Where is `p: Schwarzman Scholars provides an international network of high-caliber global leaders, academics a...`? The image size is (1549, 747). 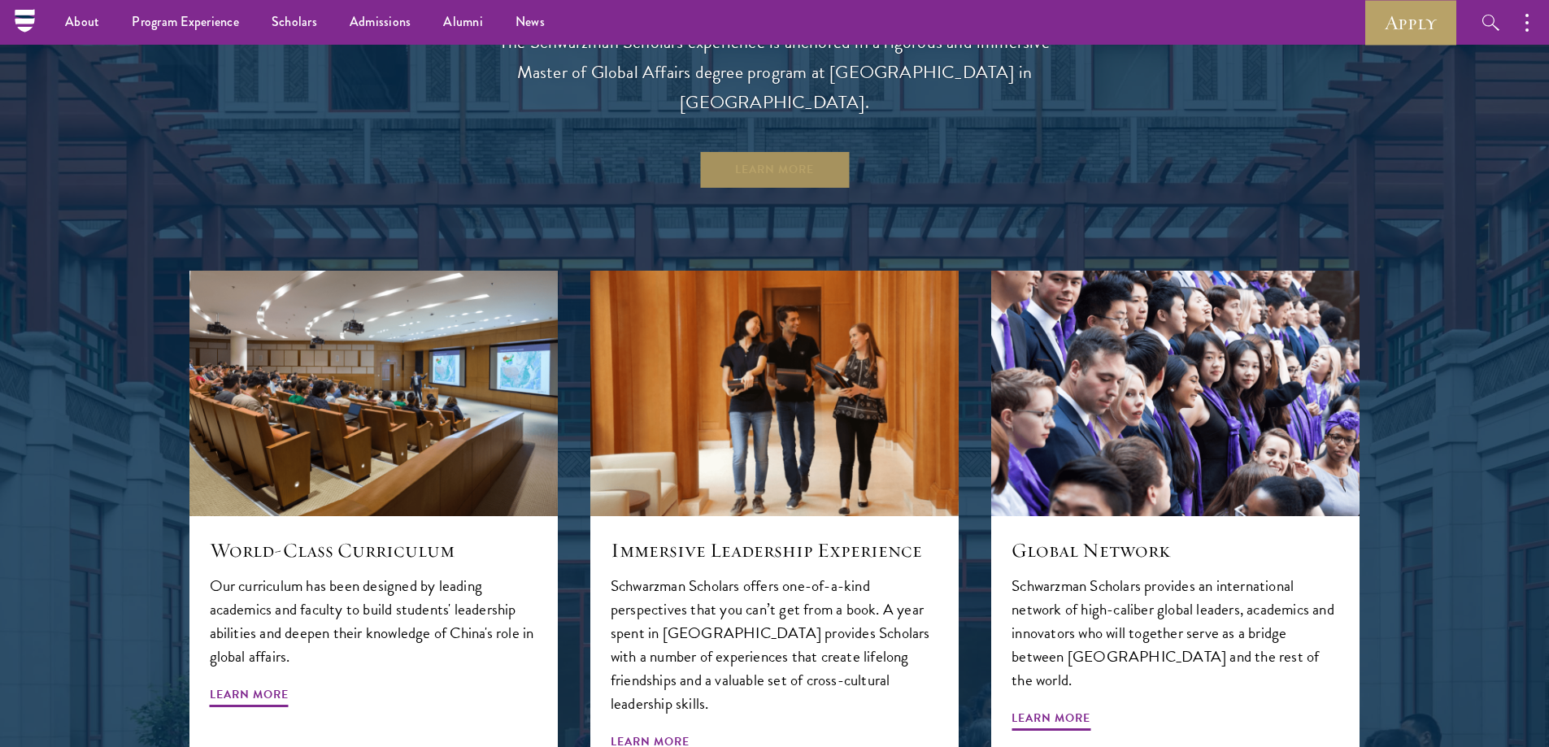 p: Schwarzman Scholars provides an international network of high-caliber global leaders, academics a... is located at coordinates (1175, 633).